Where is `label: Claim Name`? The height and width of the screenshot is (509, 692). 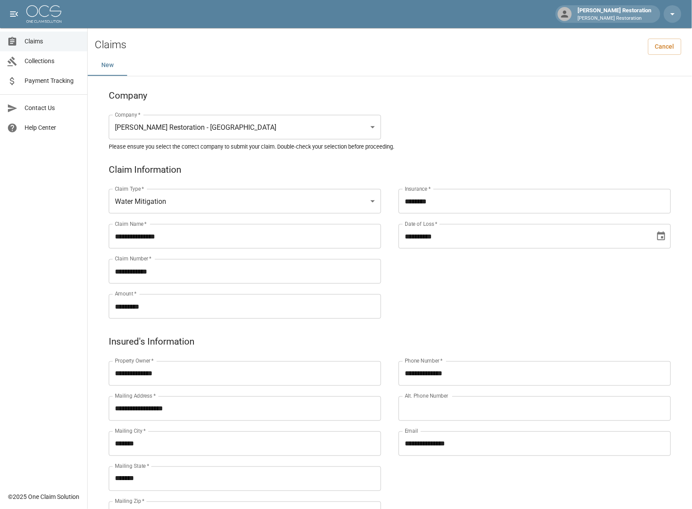
label: Claim Name is located at coordinates (131, 224).